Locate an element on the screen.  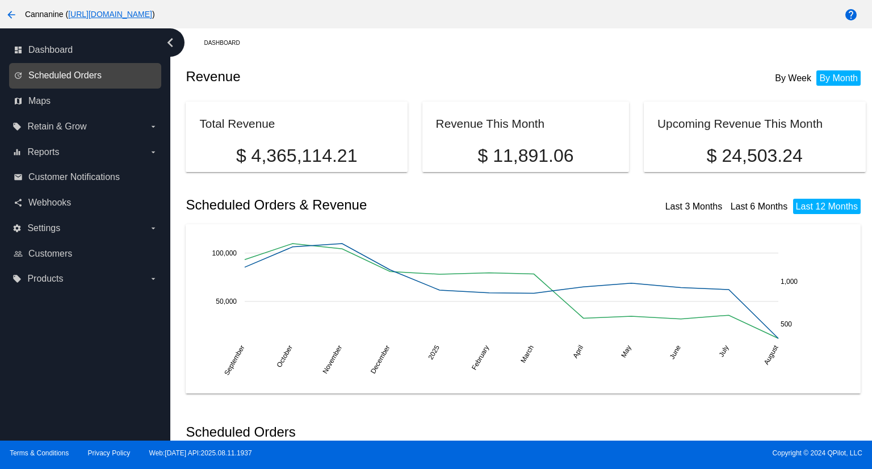
mat-icon: help is located at coordinates (851, 15).